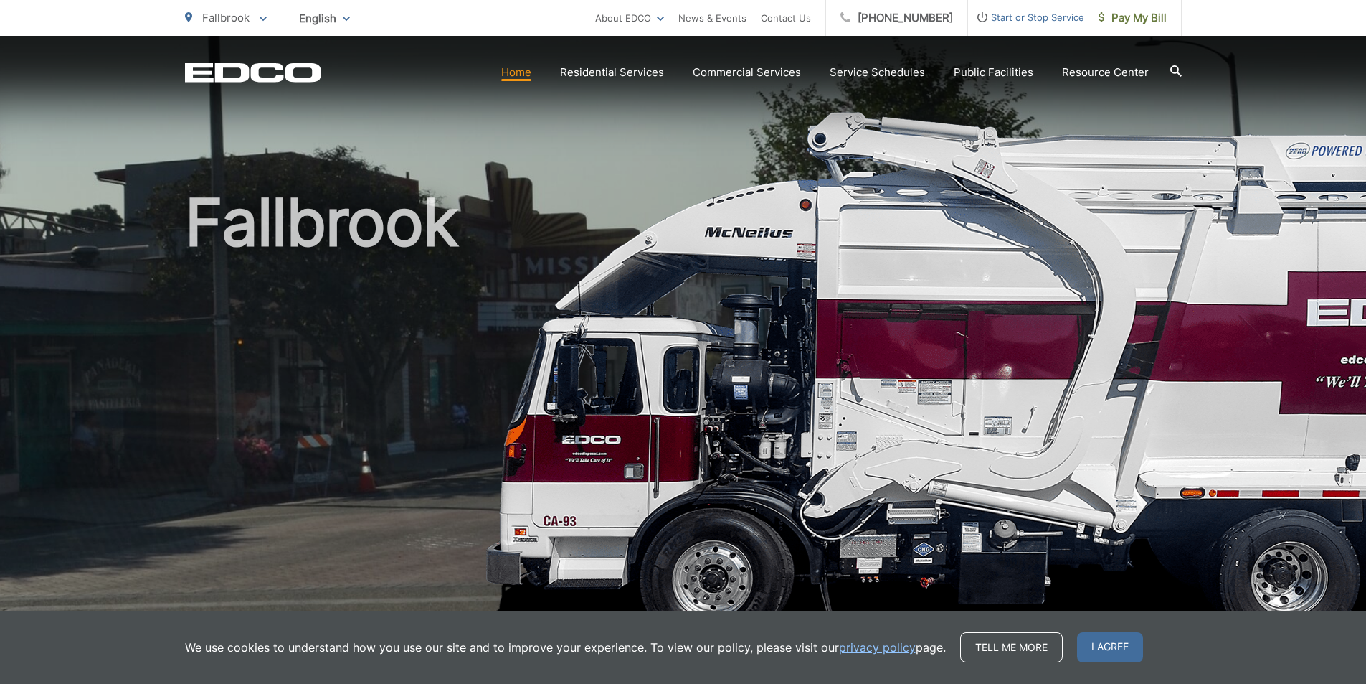 The image size is (1366, 684). What do you see at coordinates (565, 647) in the screenshot?
I see `p: We use cookies to understand how you use our site and to improve your experience. To view our pol...` at bounding box center [565, 647].